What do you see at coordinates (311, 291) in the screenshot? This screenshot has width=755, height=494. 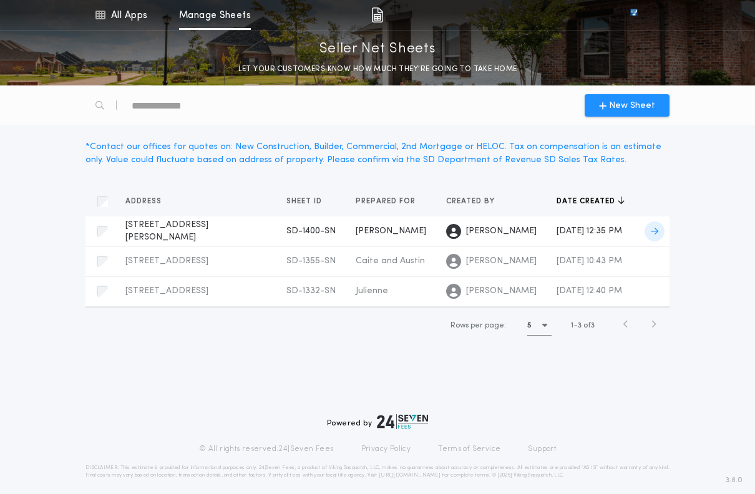 I see `span: SD-1332-SN` at bounding box center [311, 291].